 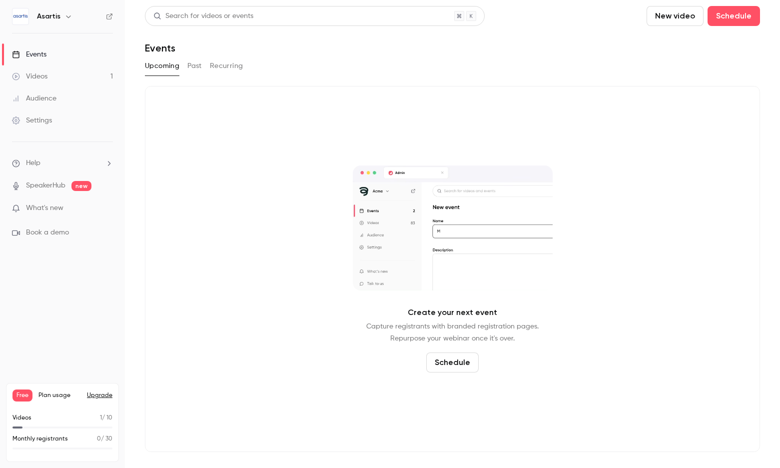 What do you see at coordinates (452, 312) in the screenshot?
I see `p: Create your next event` at bounding box center [452, 312].